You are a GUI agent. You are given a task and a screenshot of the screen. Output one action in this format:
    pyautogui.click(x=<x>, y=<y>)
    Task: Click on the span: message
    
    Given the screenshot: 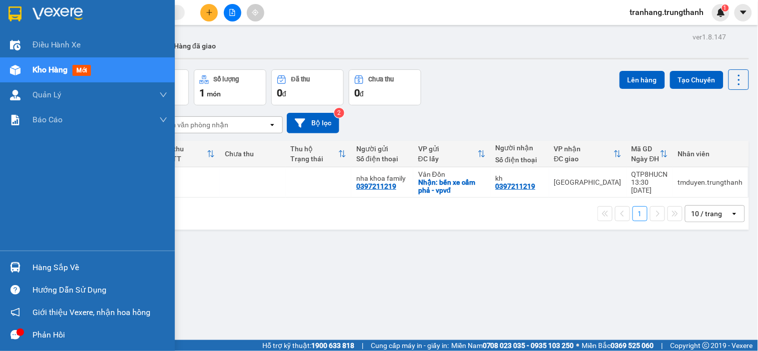 What is the action you would take?
    pyautogui.click(x=15, y=335)
    